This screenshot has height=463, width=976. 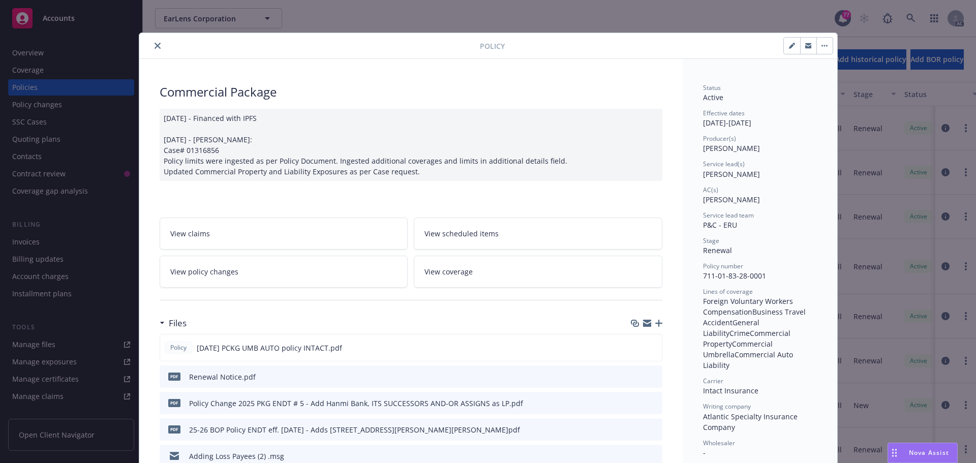 What do you see at coordinates (204, 272) in the screenshot?
I see `span: View policy changes` at bounding box center [204, 272].